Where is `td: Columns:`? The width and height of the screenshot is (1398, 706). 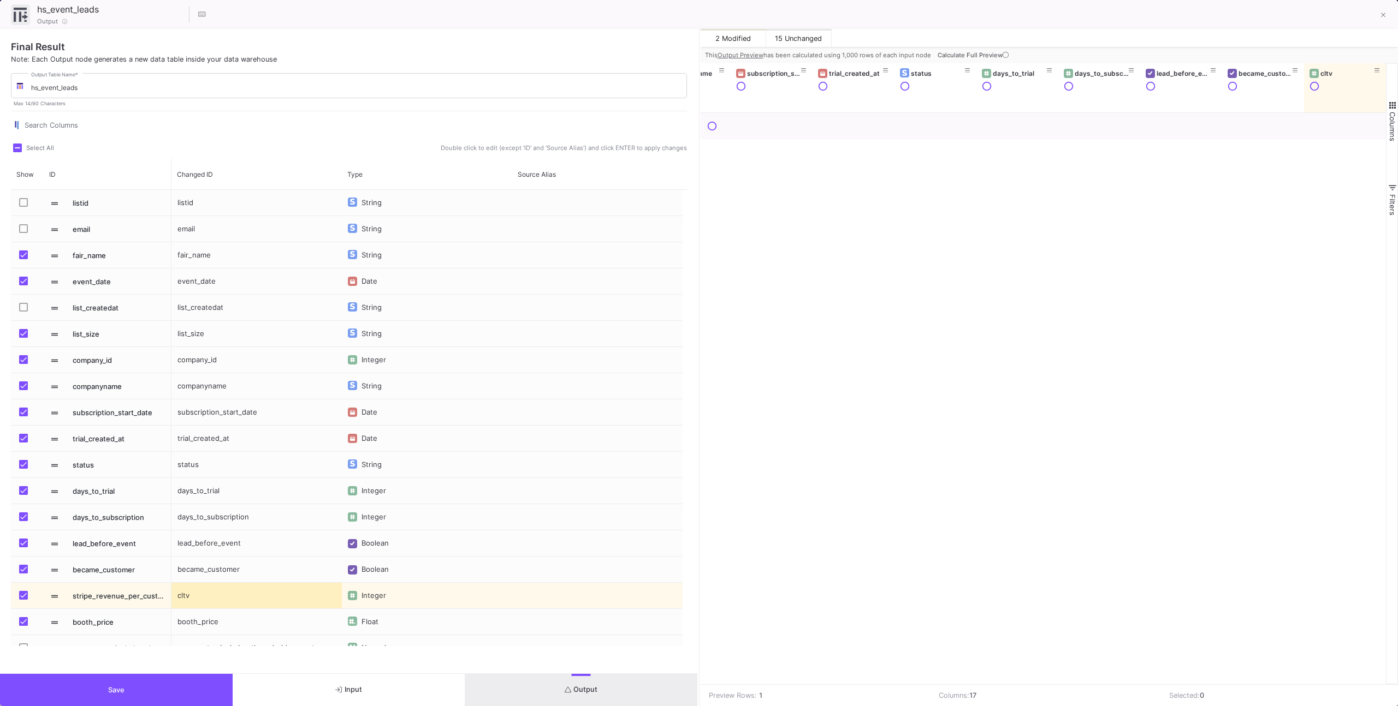
td: Columns: is located at coordinates (1045, 695).